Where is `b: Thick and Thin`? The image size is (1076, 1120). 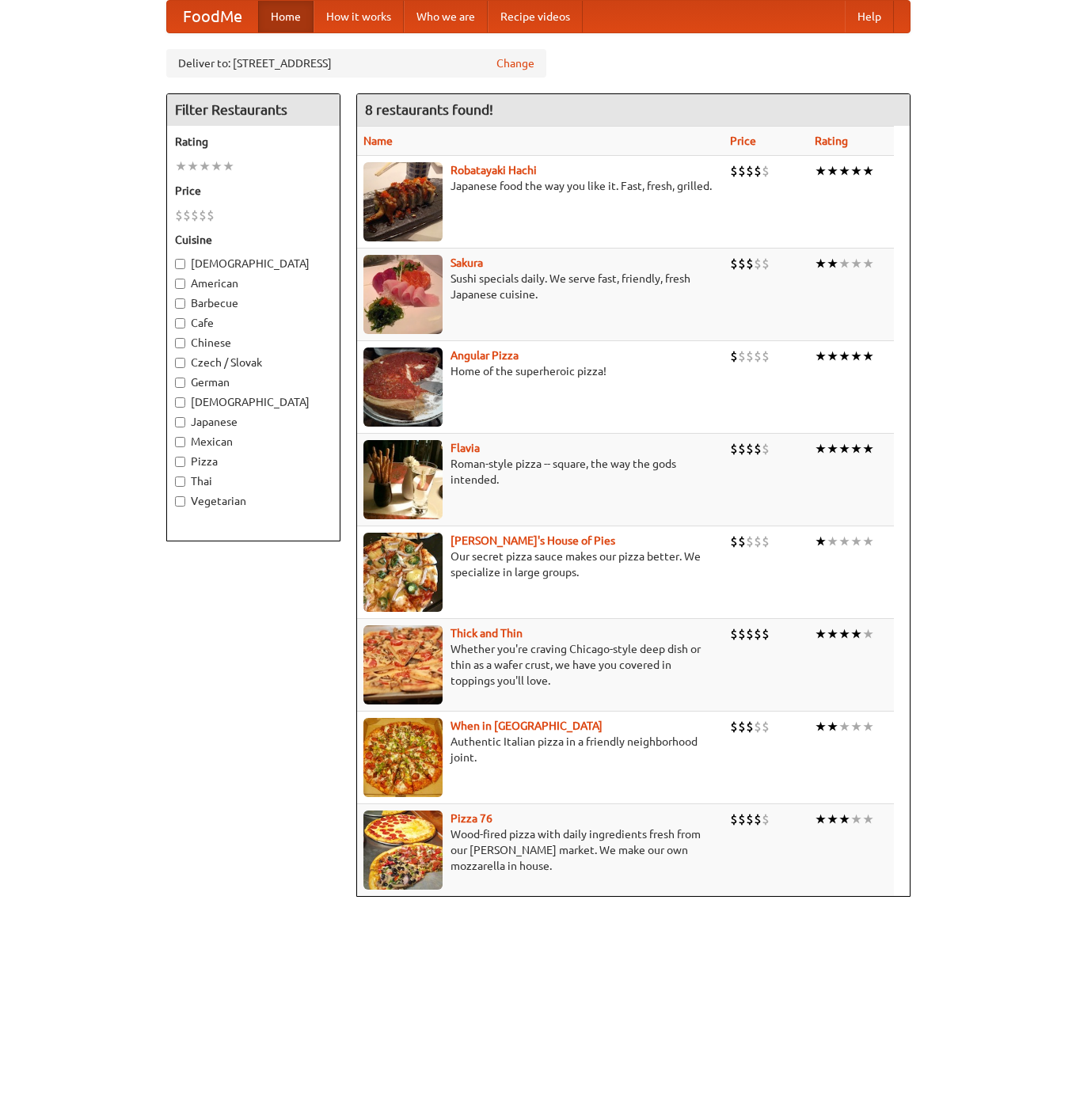 b: Thick and Thin is located at coordinates (486, 633).